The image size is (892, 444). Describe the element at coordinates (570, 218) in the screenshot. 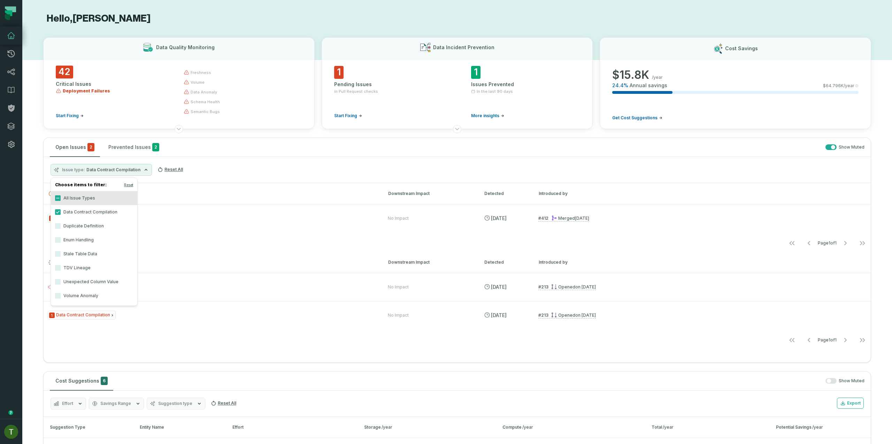

I see `div: Merged` at that location.